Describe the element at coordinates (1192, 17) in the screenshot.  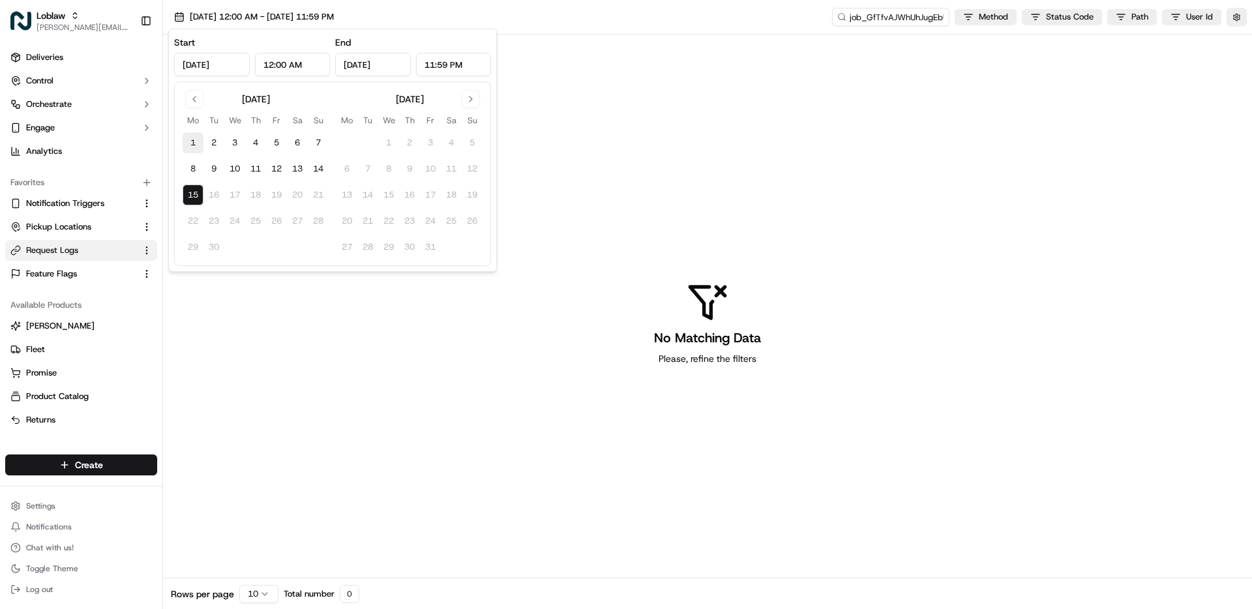
I see `button: User Id` at that location.